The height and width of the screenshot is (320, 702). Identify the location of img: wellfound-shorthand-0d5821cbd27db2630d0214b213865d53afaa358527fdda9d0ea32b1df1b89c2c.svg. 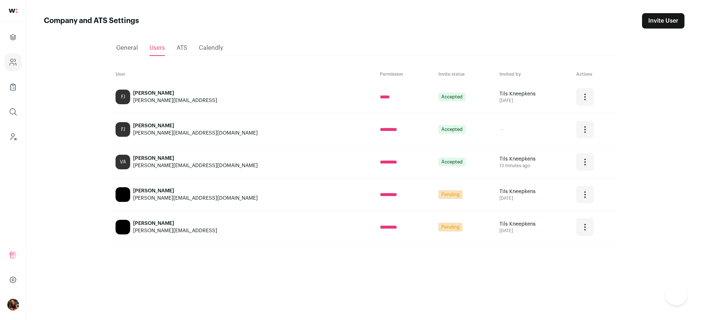
(13, 11).